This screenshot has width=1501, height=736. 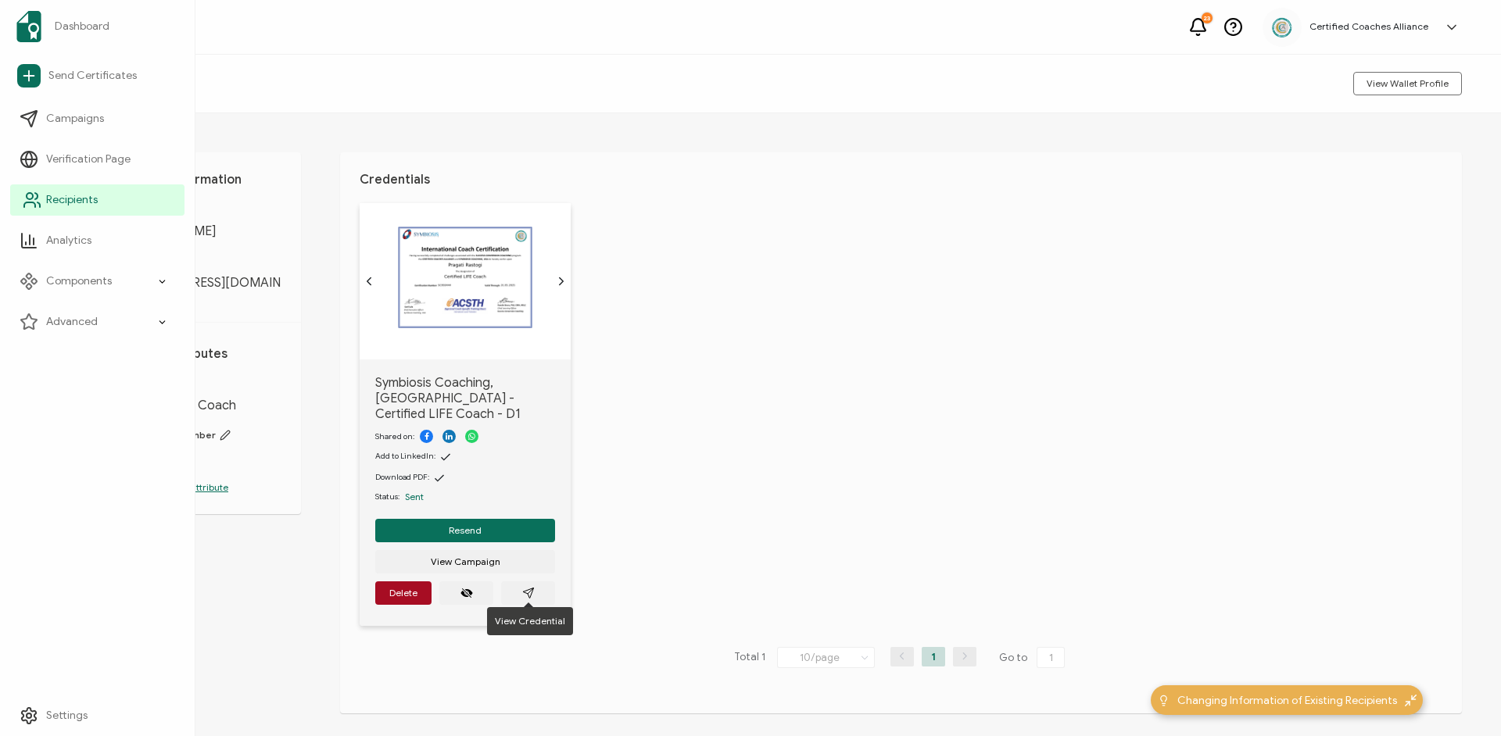 What do you see at coordinates (79, 281) in the screenshot?
I see `span: Components` at bounding box center [79, 281].